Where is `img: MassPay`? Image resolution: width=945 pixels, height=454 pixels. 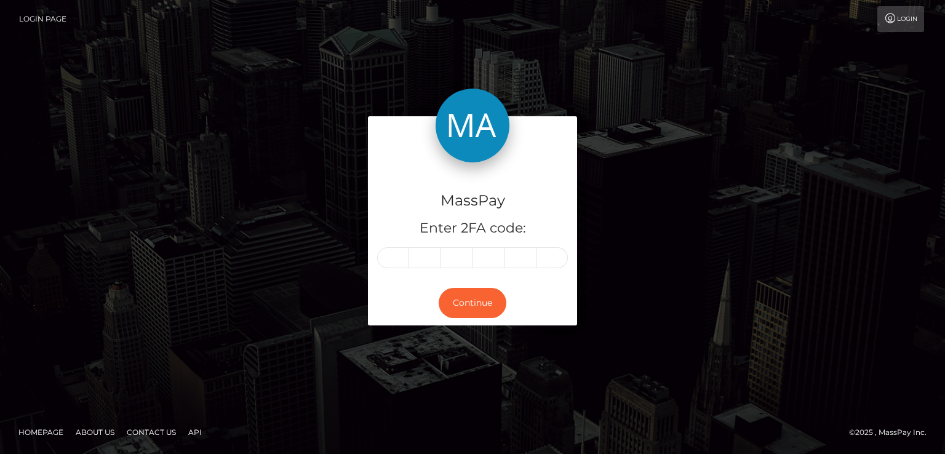 img: MassPay is located at coordinates (473, 126).